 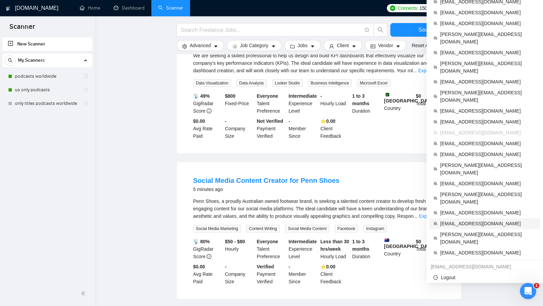 What do you see at coordinates (254, 45) in the screenshot?
I see `button: barsJob Categorycaret-down` at bounding box center [254, 45].